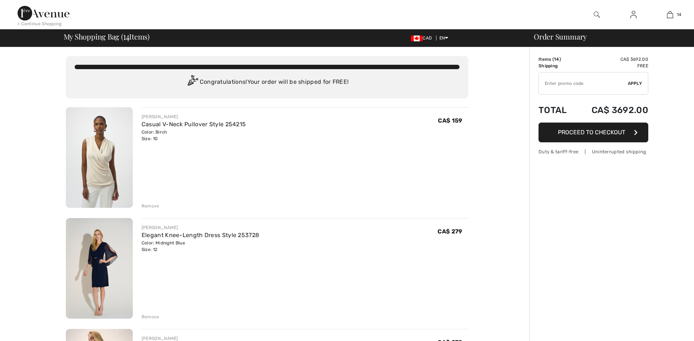 This screenshot has width=694, height=341. What do you see at coordinates (612, 66) in the screenshot?
I see `td: Free` at bounding box center [612, 66].